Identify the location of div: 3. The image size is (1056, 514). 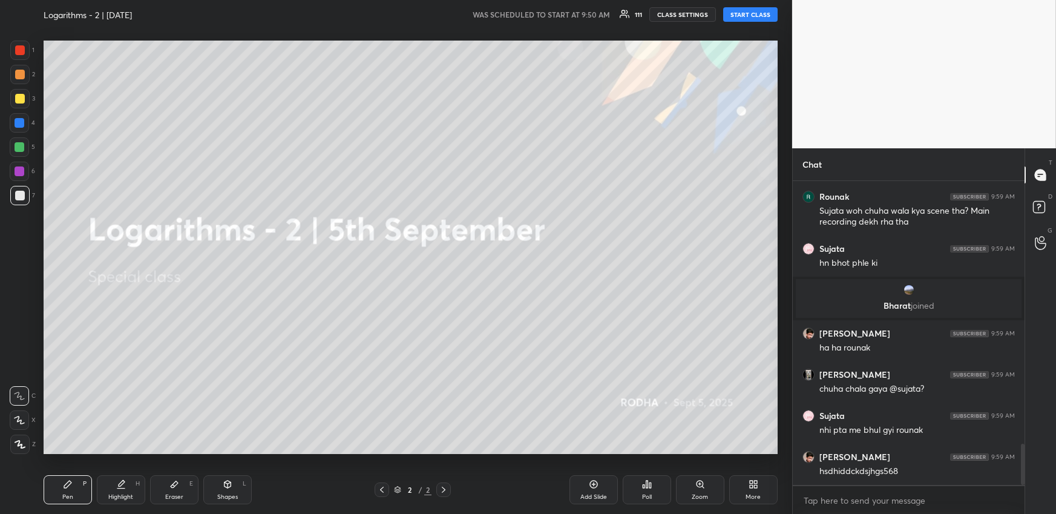
(22, 99).